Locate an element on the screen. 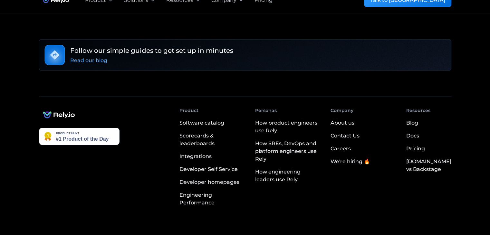  a: Blog is located at coordinates (412, 123).